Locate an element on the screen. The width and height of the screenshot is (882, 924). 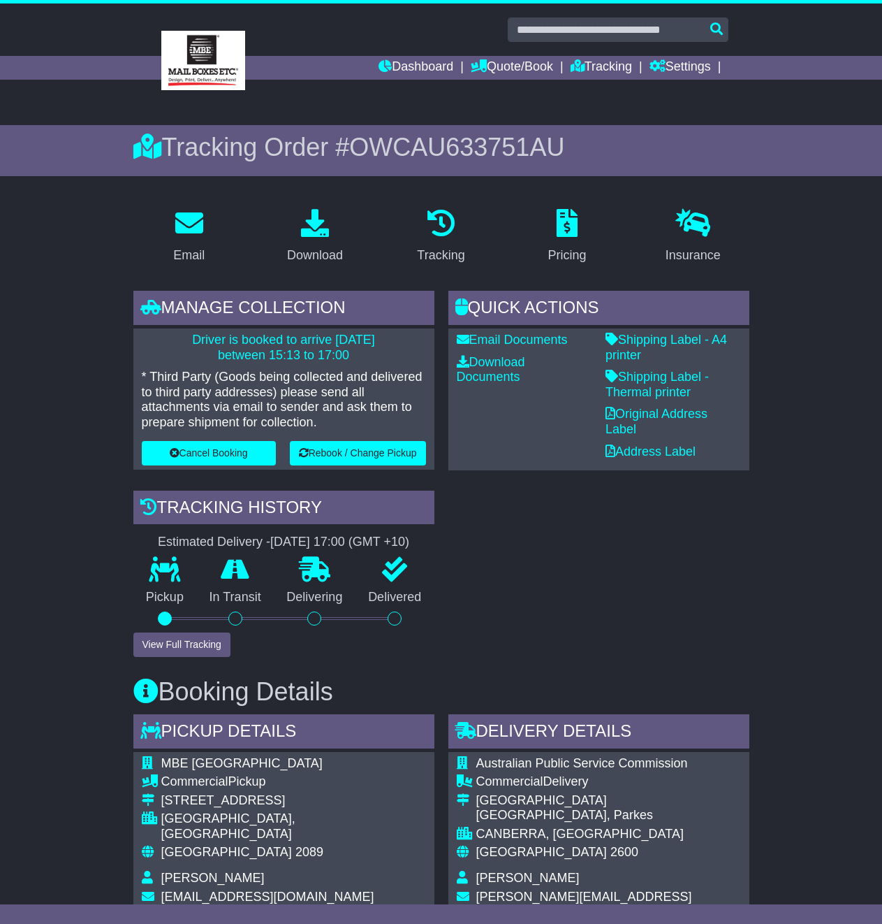
a: Shipping Label - Thermal printer is located at coordinates (657, 384).